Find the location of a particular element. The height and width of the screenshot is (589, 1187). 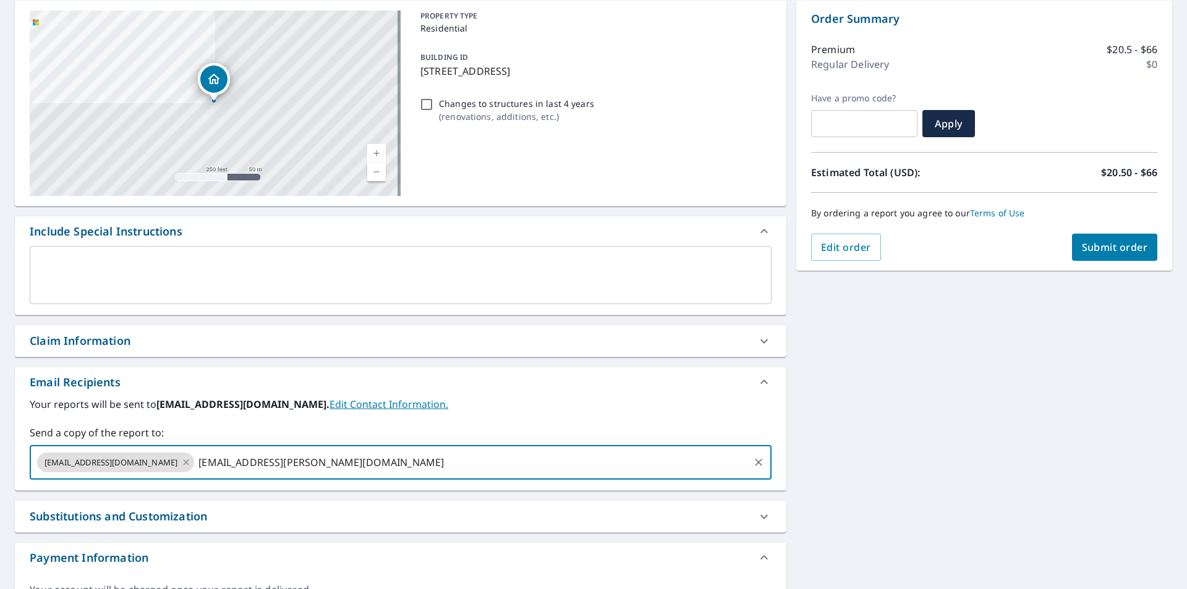

button: Apply is located at coordinates (948, 124).